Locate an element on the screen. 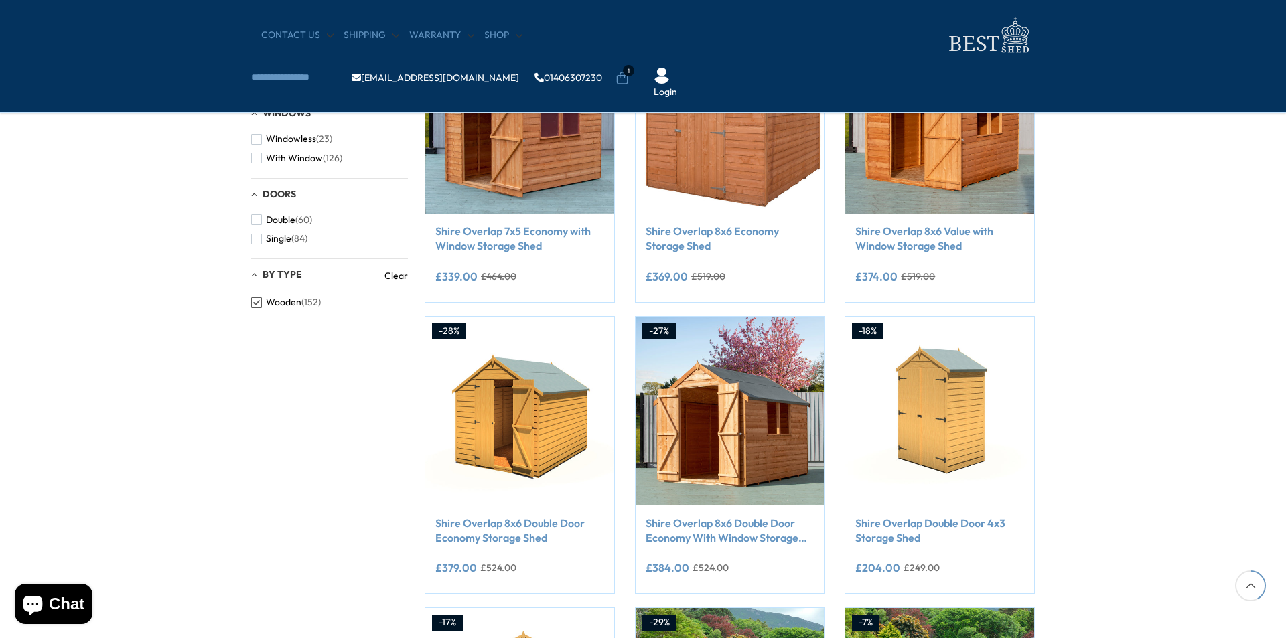 The width and height of the screenshot is (1286, 638). img: Shire Overlap 8x6 Economy Storage Shed - Best Shed is located at coordinates (730, 119).